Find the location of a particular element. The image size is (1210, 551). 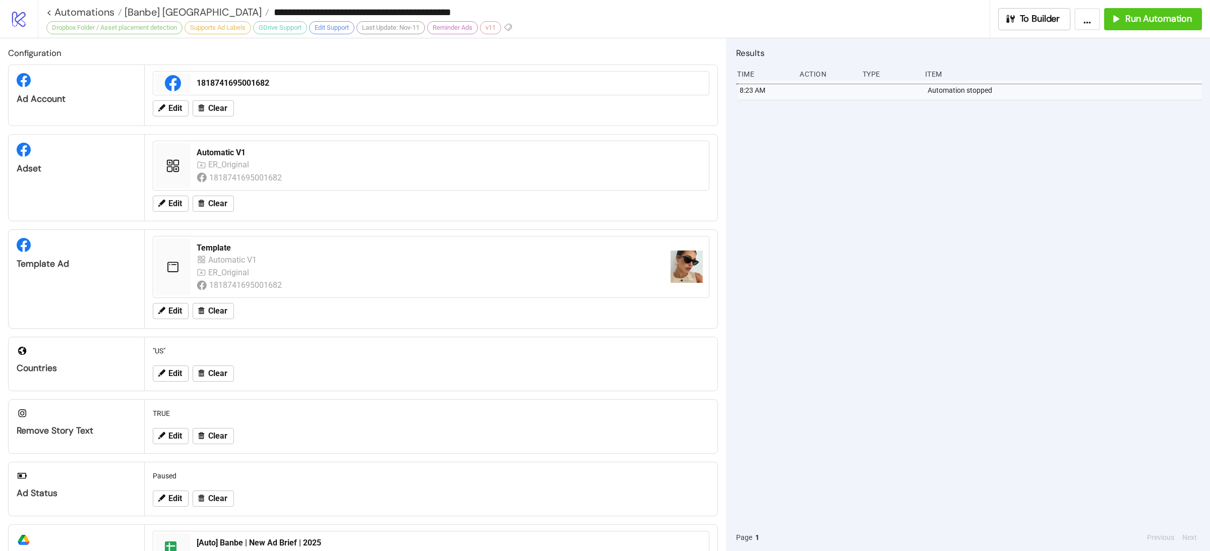

div: Countries is located at coordinates (76, 368).